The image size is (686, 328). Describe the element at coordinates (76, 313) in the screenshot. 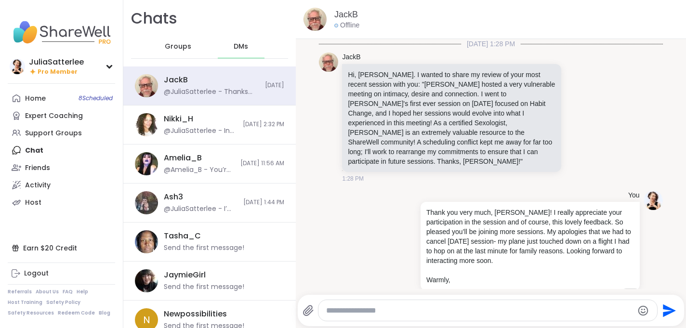

I see `a: Redeem Code` at that location.